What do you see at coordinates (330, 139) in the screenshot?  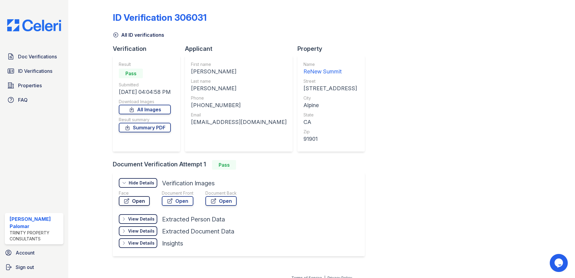 I see `div: 91901` at bounding box center [330, 139].